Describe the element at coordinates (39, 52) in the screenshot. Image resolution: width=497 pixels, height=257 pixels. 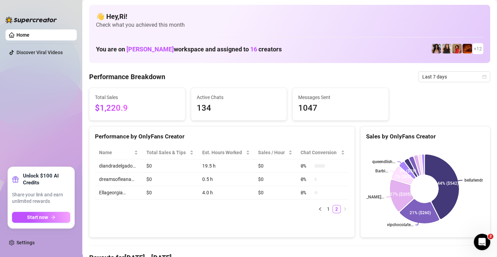
I see `a: Discover Viral Videos` at that location.